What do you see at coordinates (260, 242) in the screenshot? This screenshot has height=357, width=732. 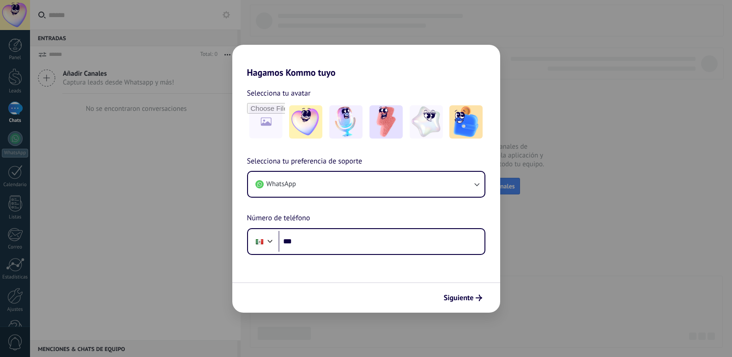 I see `div: Mexico: + 52` at bounding box center [260, 242].